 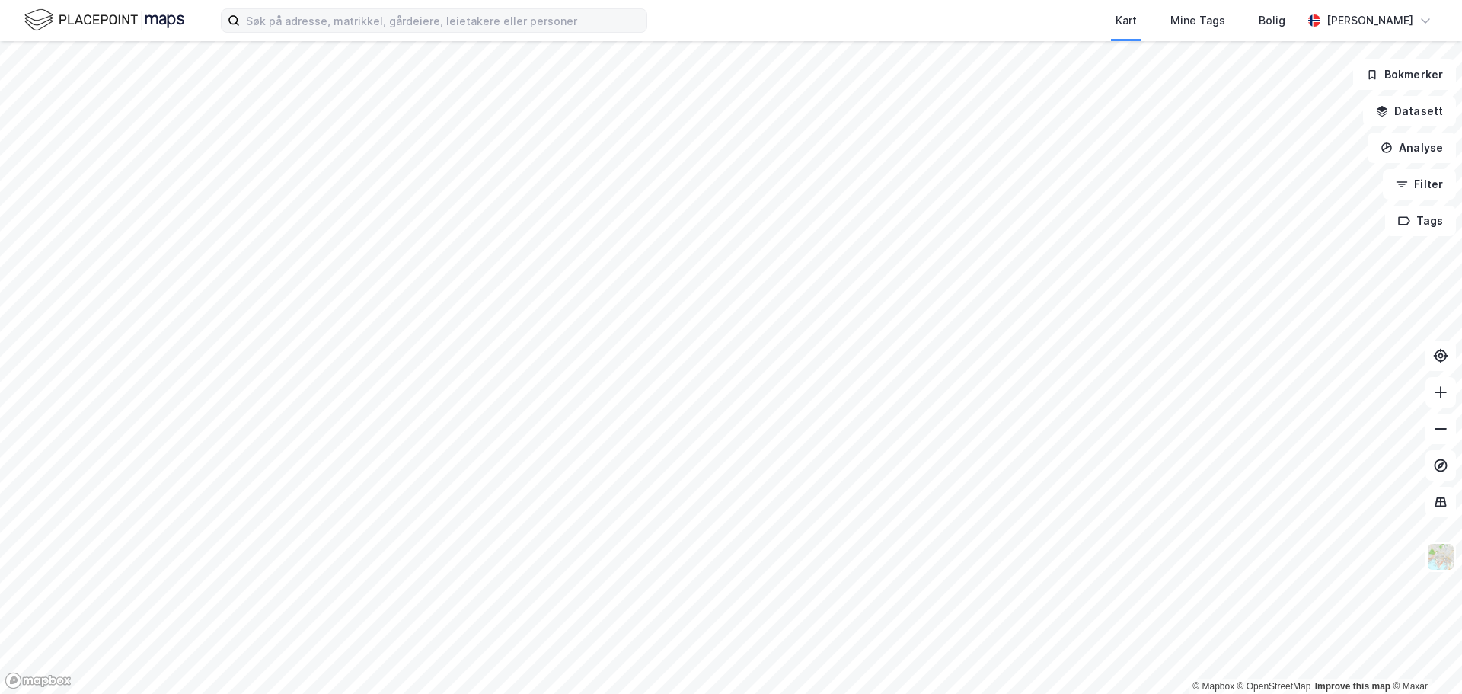 What do you see at coordinates (1272, 21) in the screenshot?
I see `div: Bolig` at bounding box center [1272, 21].